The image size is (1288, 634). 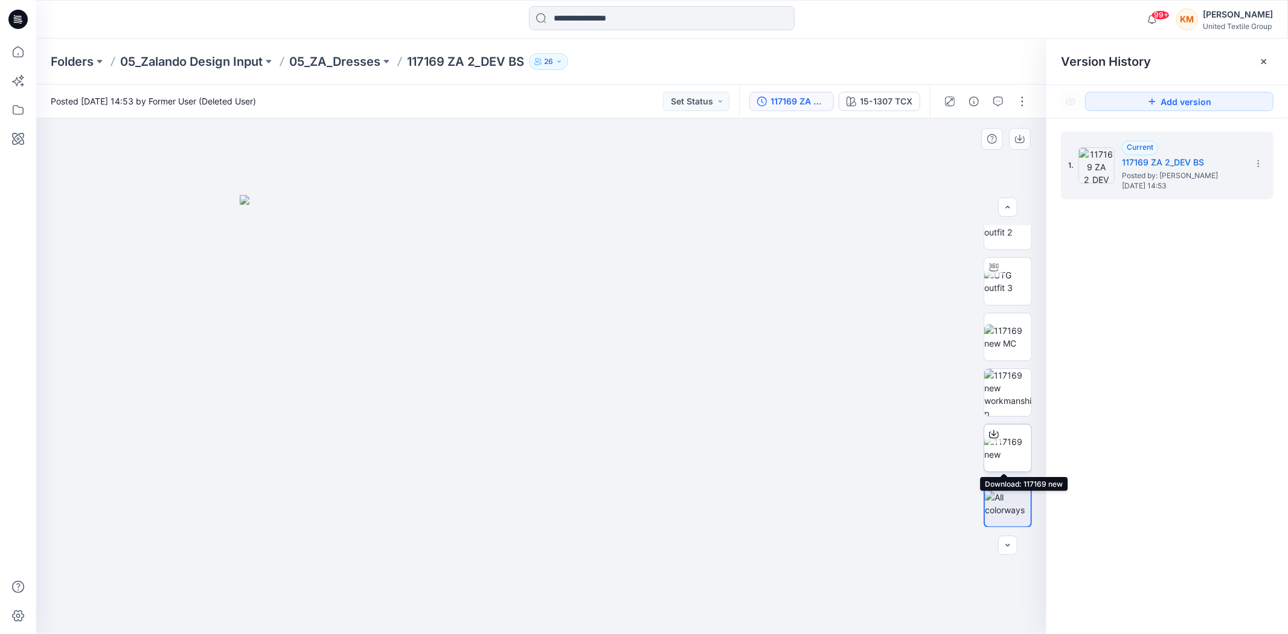 What do you see at coordinates (548, 62) in the screenshot?
I see `button: 26` at bounding box center [548, 62].